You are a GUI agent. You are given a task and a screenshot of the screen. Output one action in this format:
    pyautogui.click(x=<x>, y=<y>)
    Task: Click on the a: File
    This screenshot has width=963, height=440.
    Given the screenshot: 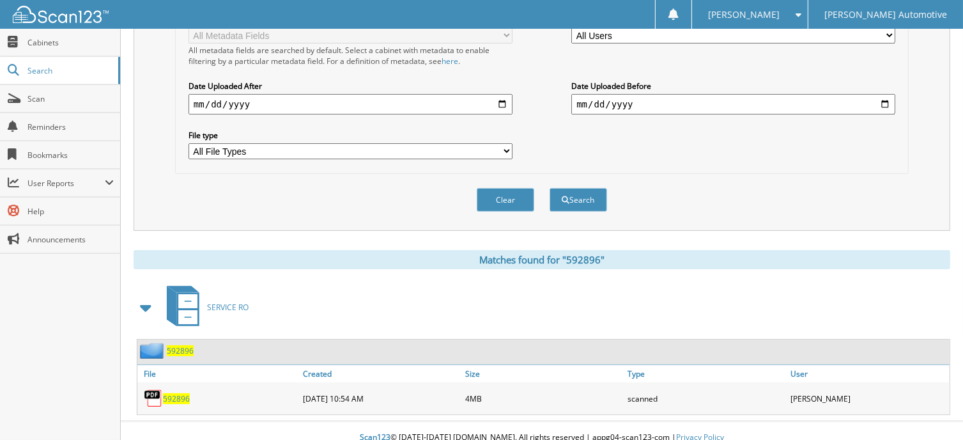 What is the action you would take?
    pyautogui.click(x=219, y=373)
    